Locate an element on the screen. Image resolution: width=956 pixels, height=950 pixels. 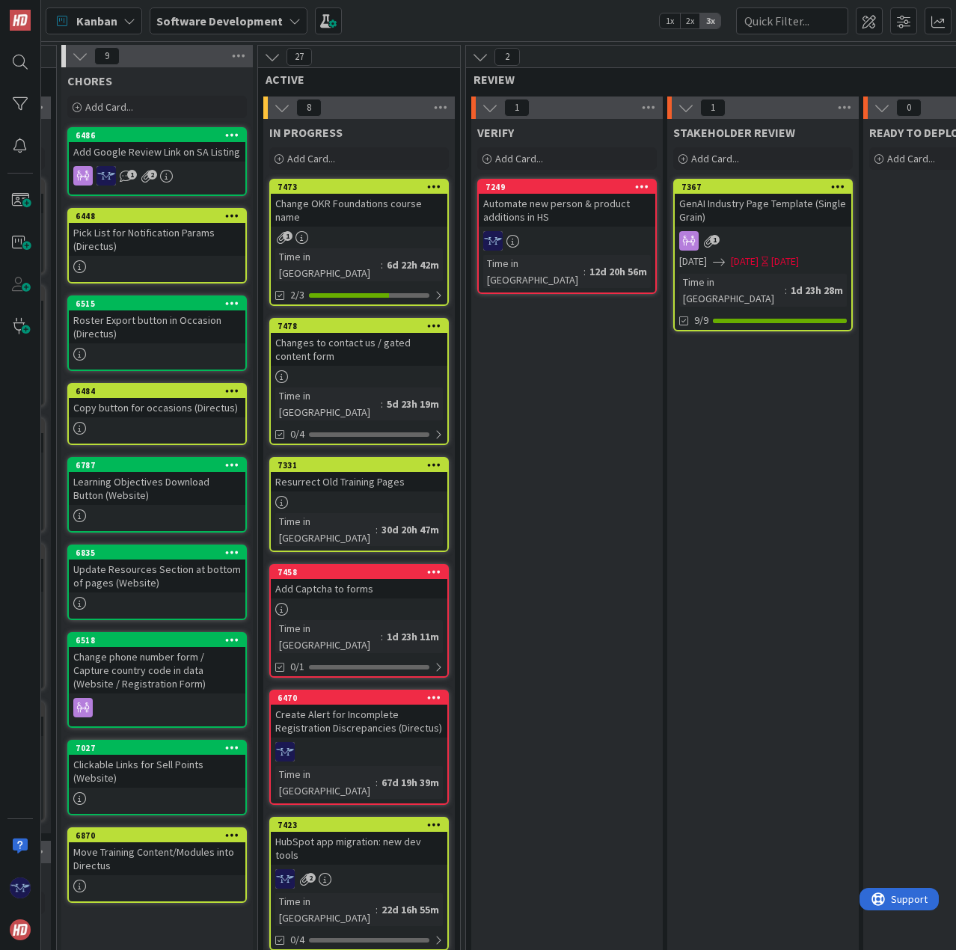
div: GenAI Industry Page Template (Single Grain) is located at coordinates (763, 210).